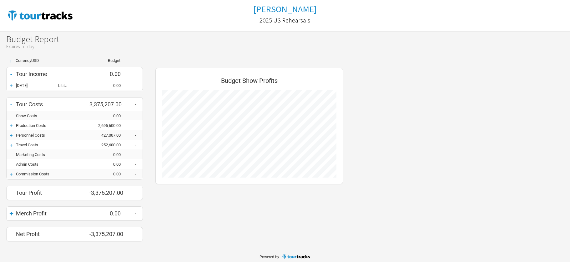 This screenshot has height=262, width=570. What do you see at coordinates (74, 85) in the screenshot?
I see `div: Lititz` at bounding box center [74, 85].